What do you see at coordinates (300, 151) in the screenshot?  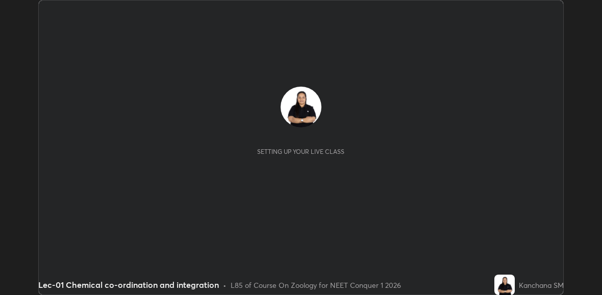 I see `div: Setting up your live class` at bounding box center [300, 151].